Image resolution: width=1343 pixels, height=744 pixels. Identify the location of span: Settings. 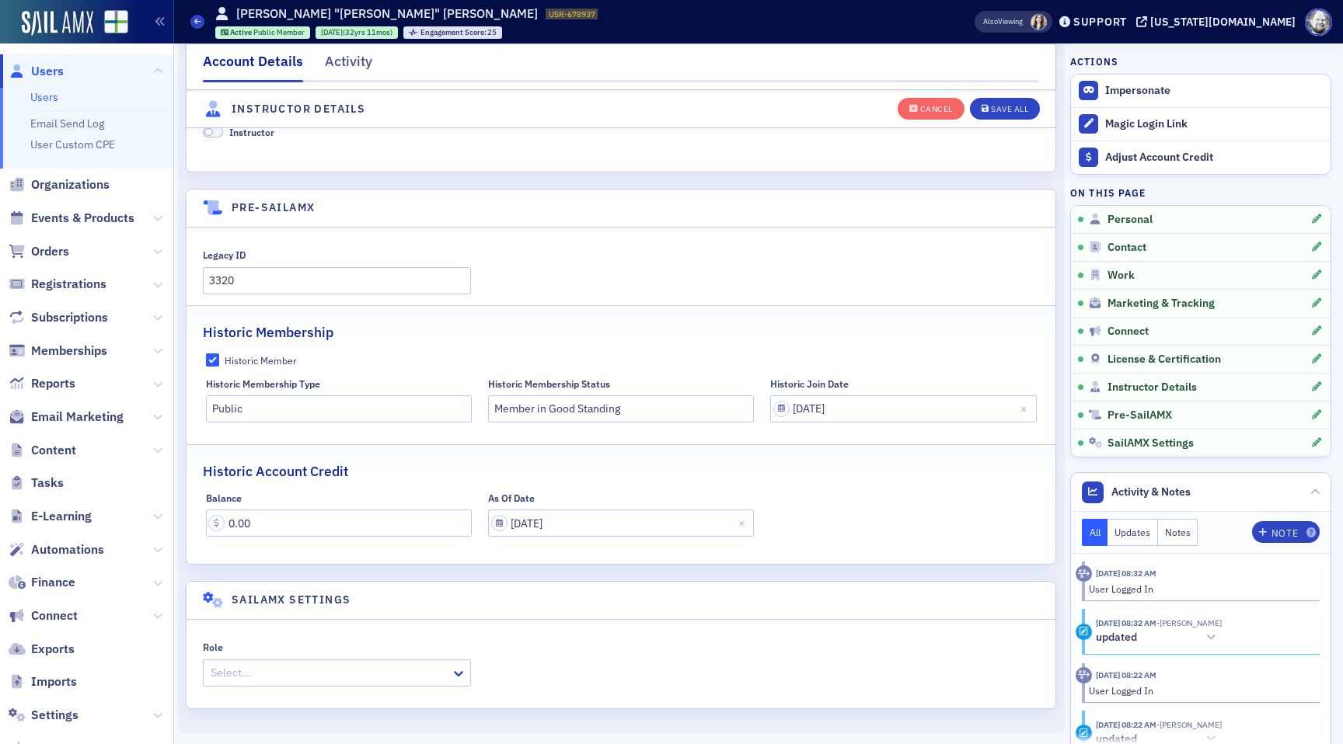
(54, 716).